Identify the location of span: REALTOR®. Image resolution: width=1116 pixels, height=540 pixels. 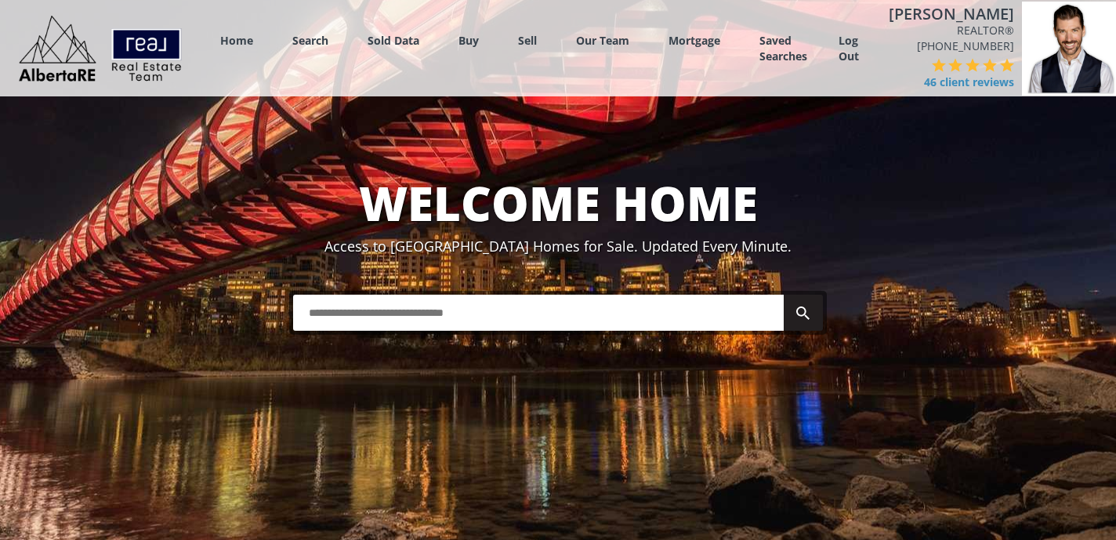
(952, 31).